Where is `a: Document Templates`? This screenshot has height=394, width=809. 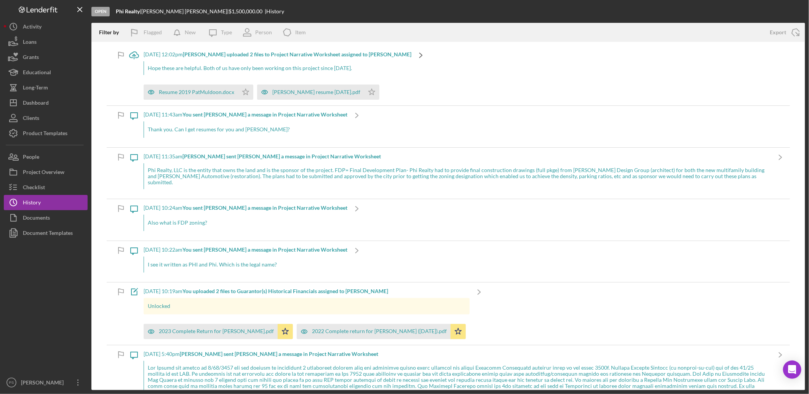
a: Document Templates is located at coordinates (46, 233).